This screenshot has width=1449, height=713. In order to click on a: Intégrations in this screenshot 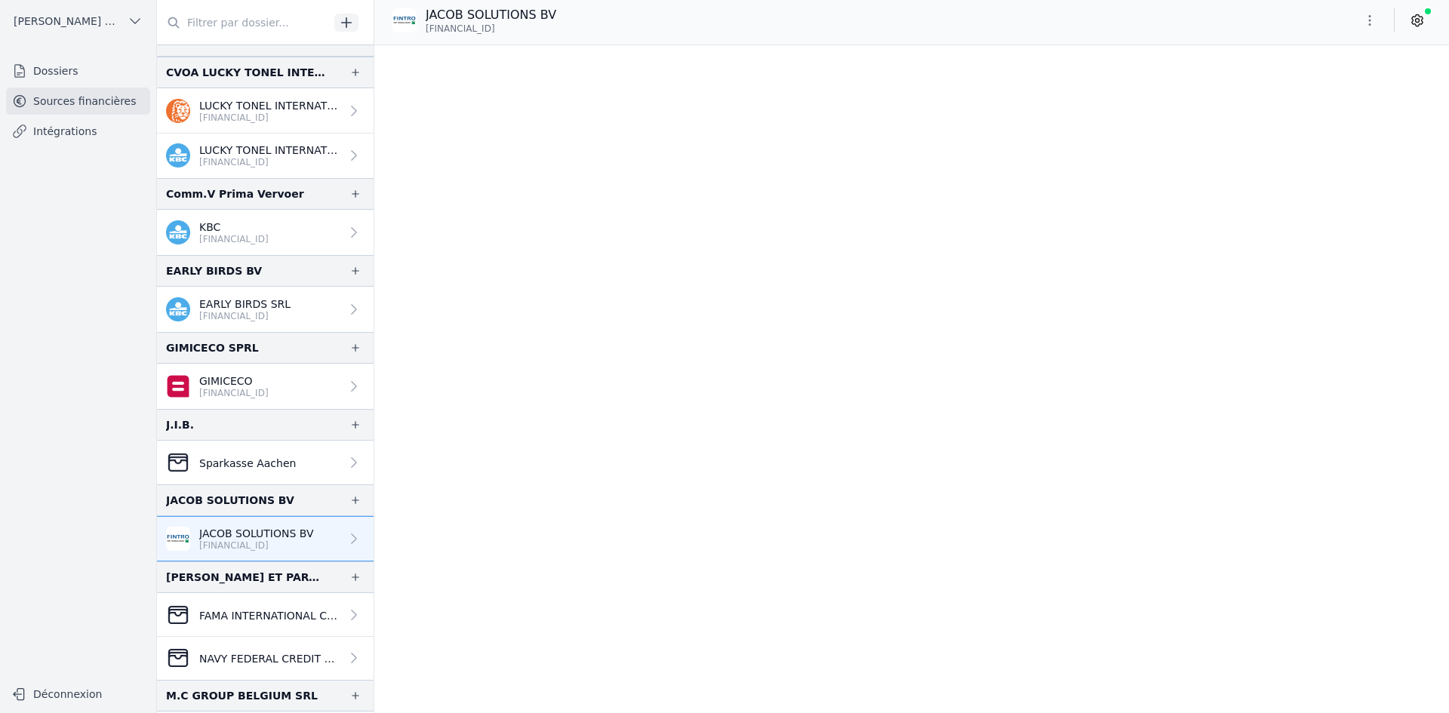, I will do `click(78, 131)`.